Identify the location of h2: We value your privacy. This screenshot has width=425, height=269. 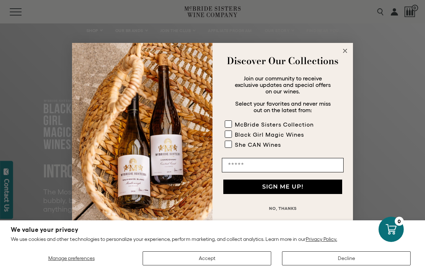
(212, 229).